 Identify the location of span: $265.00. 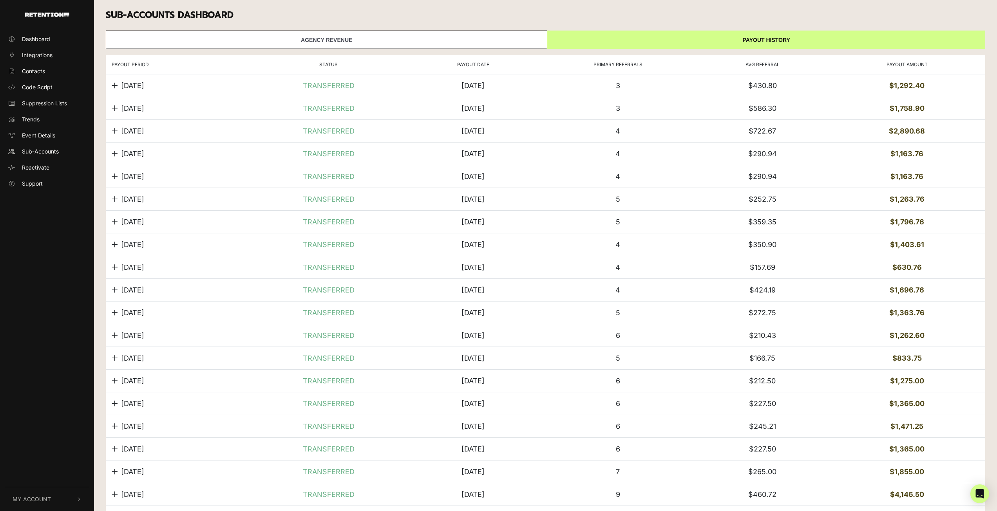
(762, 472).